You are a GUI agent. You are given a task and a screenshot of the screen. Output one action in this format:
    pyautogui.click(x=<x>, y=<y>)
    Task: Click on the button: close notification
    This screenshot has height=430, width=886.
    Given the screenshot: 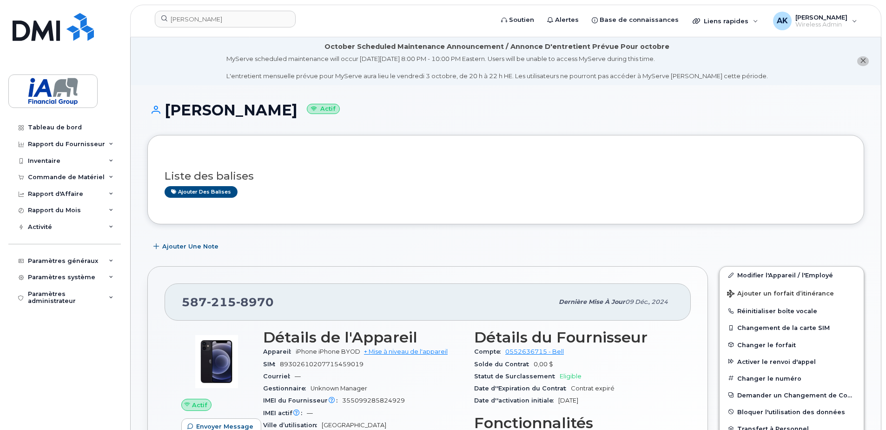 What is the action you would take?
    pyautogui.click(x=863, y=61)
    